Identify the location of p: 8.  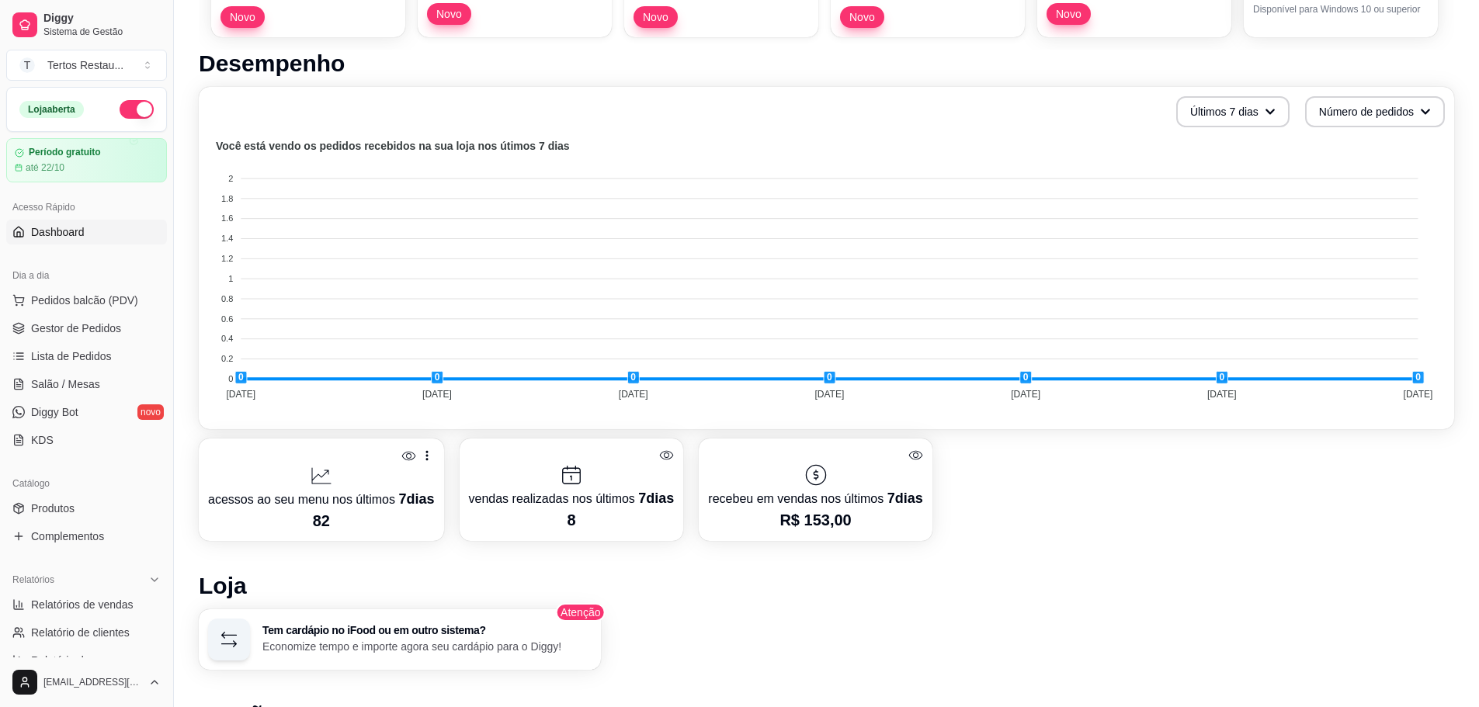
(571, 520).